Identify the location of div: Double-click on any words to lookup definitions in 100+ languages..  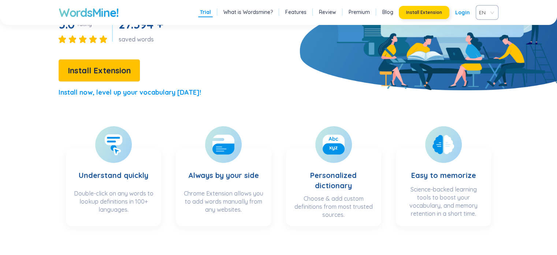
(114, 204).